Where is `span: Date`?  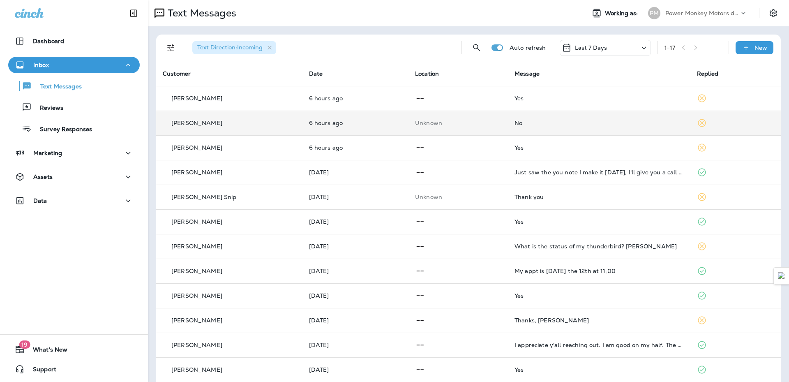
span: Date is located at coordinates (316, 74).